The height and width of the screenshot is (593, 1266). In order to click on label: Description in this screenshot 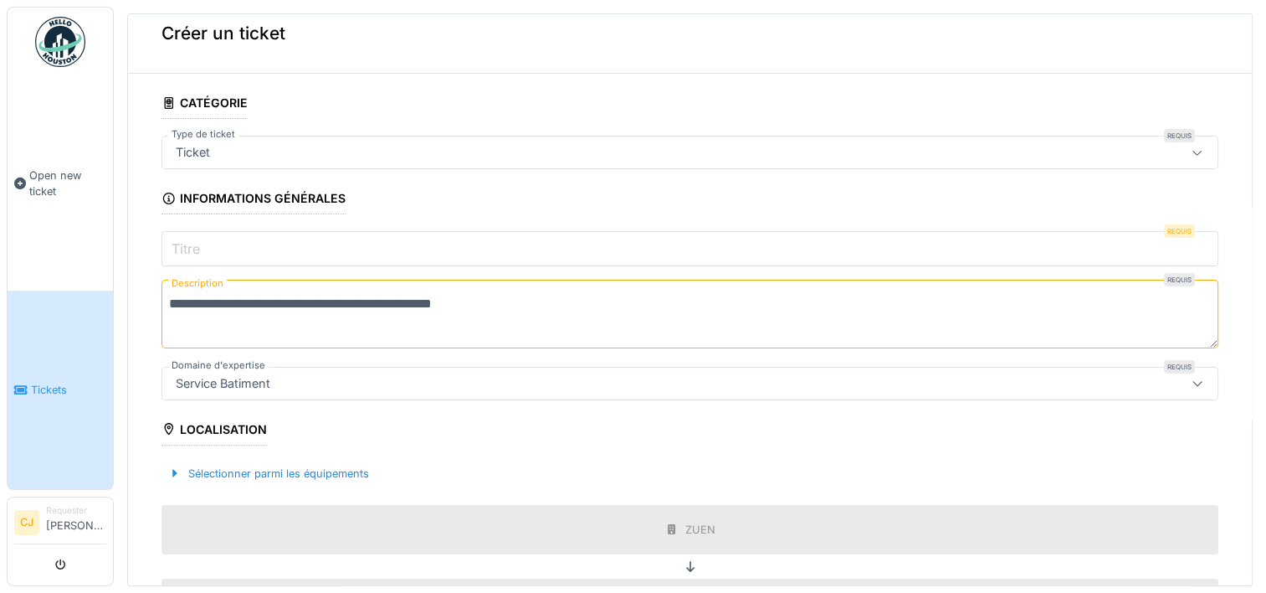, I will do `click(198, 283)`.